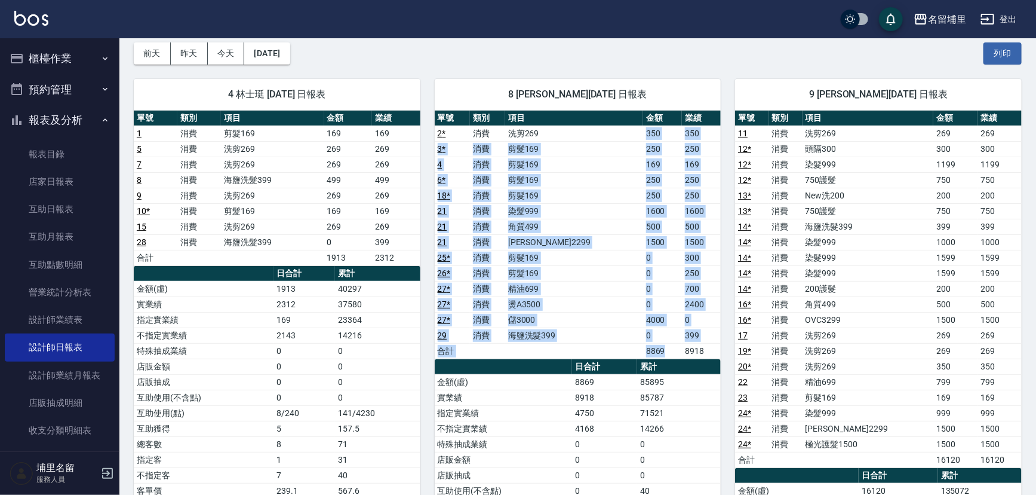 This screenshot has height=495, width=1036. I want to click on a: 互助日報表, so click(60, 209).